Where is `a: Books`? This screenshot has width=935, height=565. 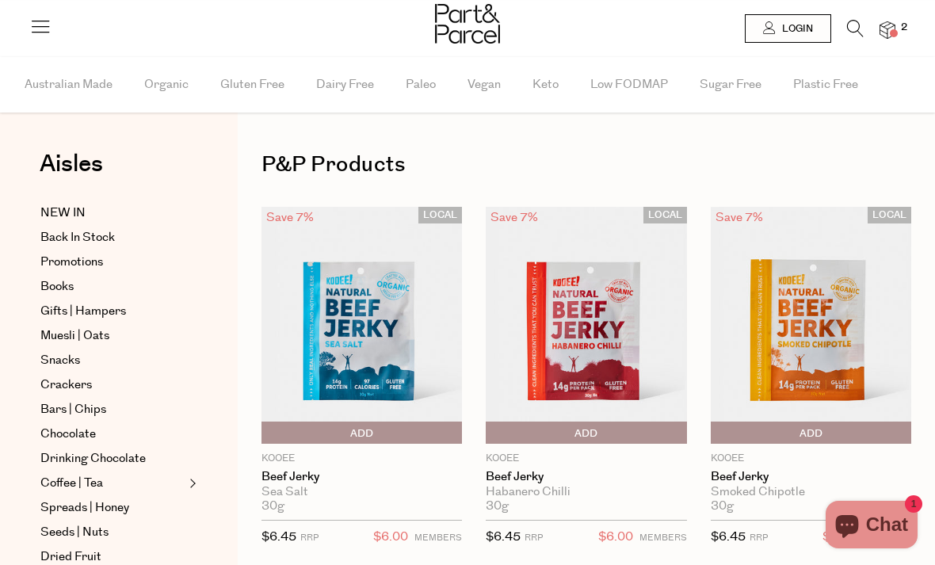 a: Books is located at coordinates (113, 287).